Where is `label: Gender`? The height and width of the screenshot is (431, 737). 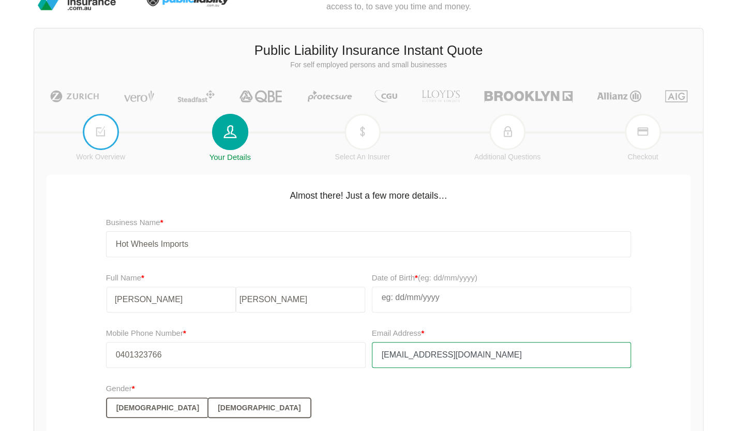
label: Gender is located at coordinates (120, 388).